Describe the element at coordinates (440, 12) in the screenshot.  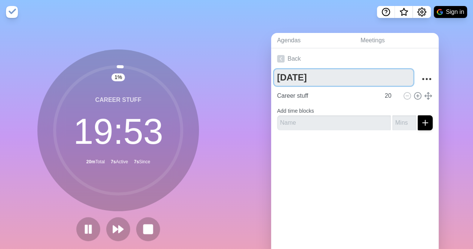
I see `img: google logo` at that location.